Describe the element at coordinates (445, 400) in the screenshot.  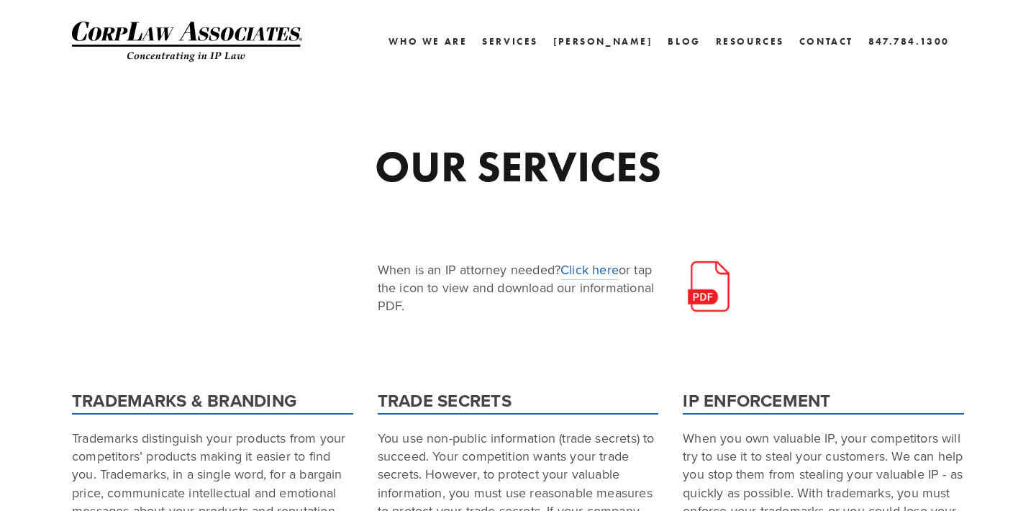
I see `strong: TRADE SECRETS` at that location.